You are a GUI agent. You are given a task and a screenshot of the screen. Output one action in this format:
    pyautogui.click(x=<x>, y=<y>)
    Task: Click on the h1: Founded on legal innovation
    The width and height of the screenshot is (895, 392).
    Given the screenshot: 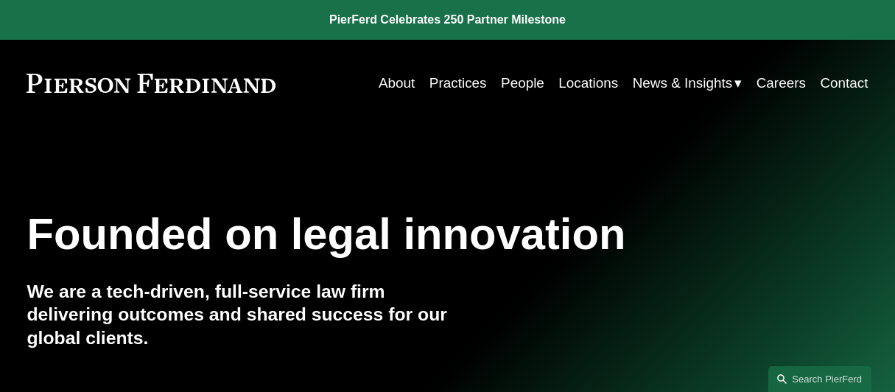 What is the action you would take?
    pyautogui.click(x=377, y=234)
    